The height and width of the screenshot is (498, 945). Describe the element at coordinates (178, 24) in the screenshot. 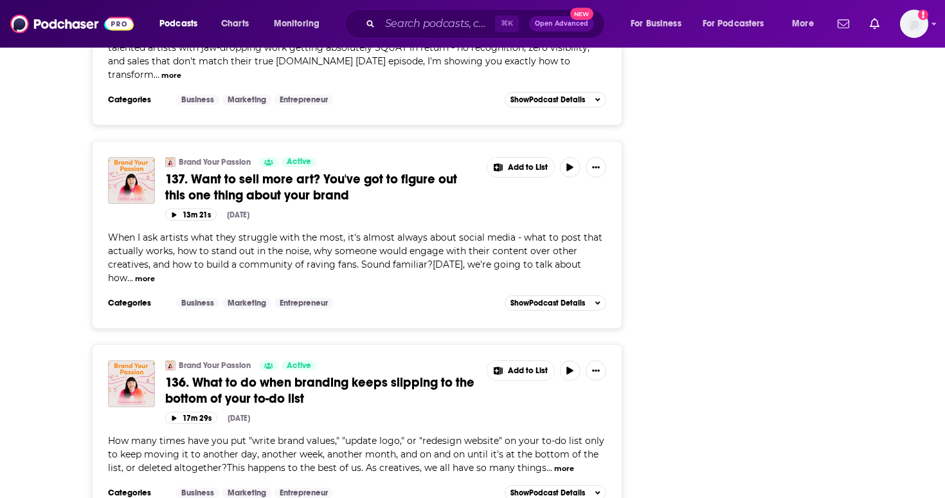

I see `span: Podcasts` at that location.